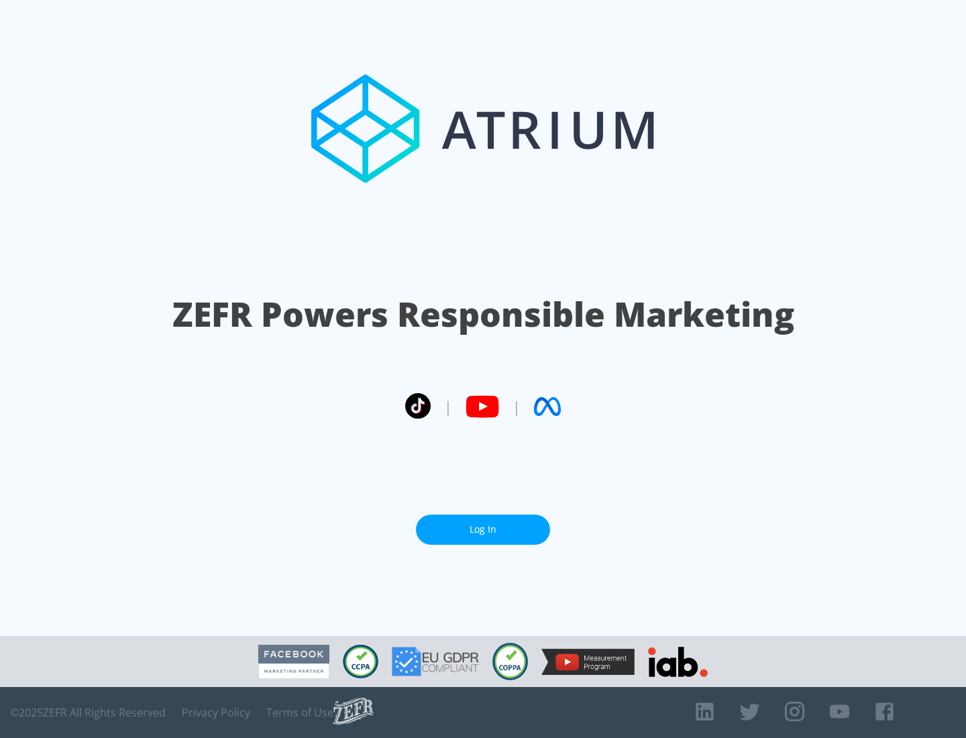 The width and height of the screenshot is (966, 738). Describe the element at coordinates (510, 662) in the screenshot. I see `img: COPPA Compliant` at that location.